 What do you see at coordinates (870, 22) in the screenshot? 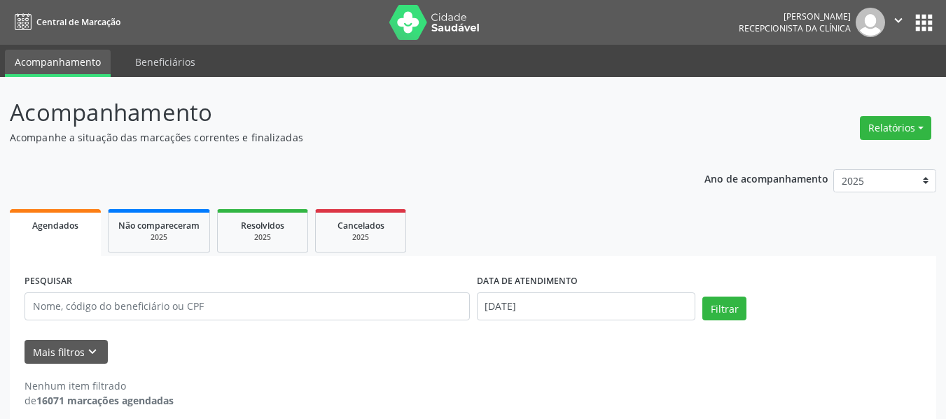
I see `img: img` at bounding box center [870, 22].